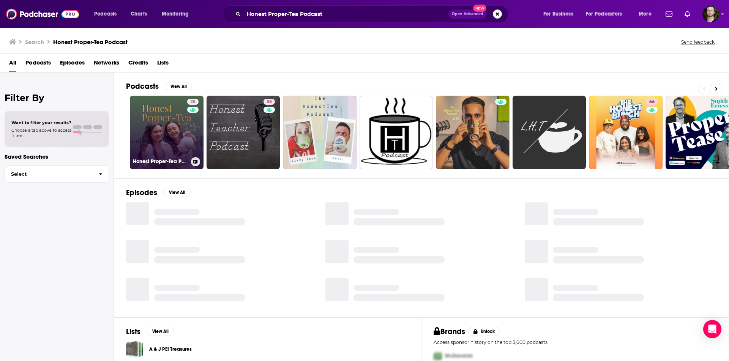 The image size is (729, 361). I want to click on button: Show profile menu, so click(711, 14).